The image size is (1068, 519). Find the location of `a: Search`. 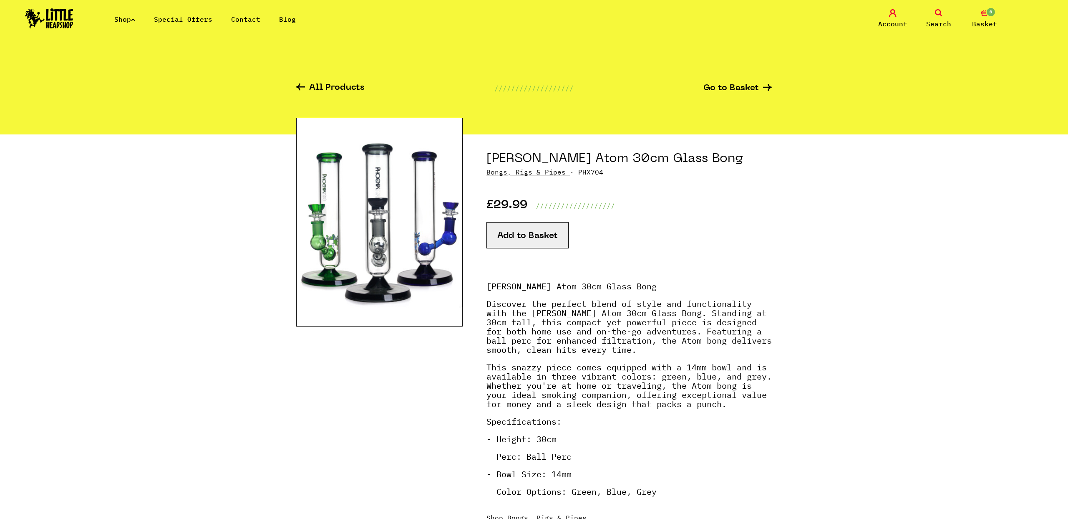

a: Search is located at coordinates (939, 19).